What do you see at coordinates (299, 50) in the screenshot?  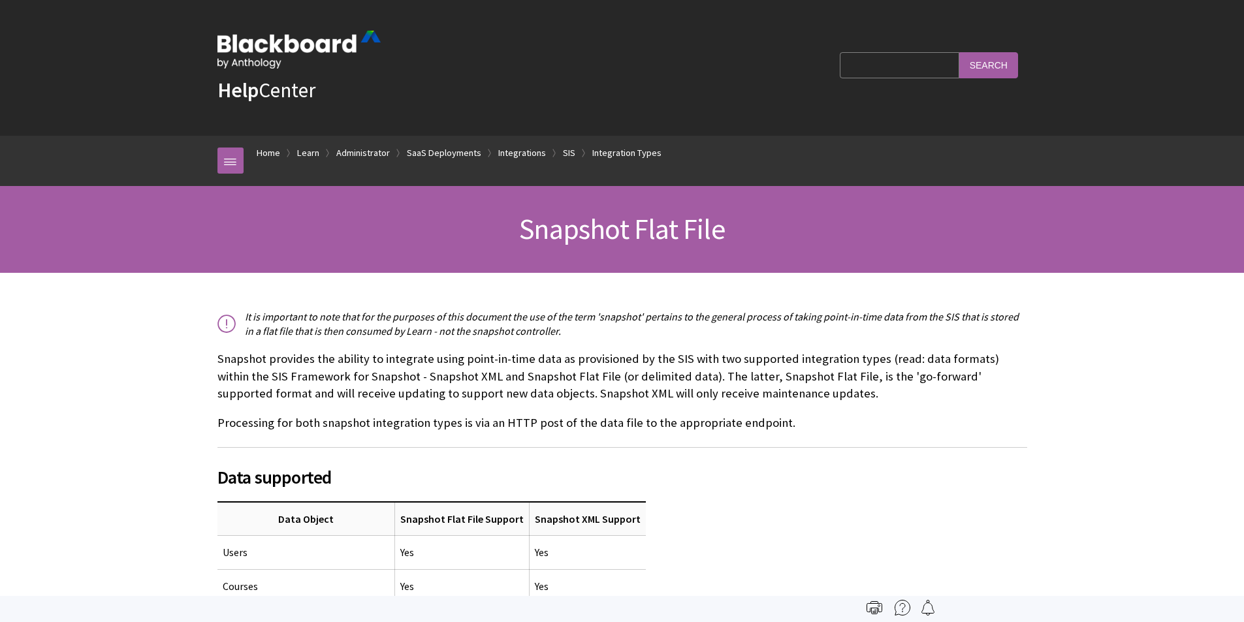 I see `img: Blackboard by Anthology` at bounding box center [299, 50].